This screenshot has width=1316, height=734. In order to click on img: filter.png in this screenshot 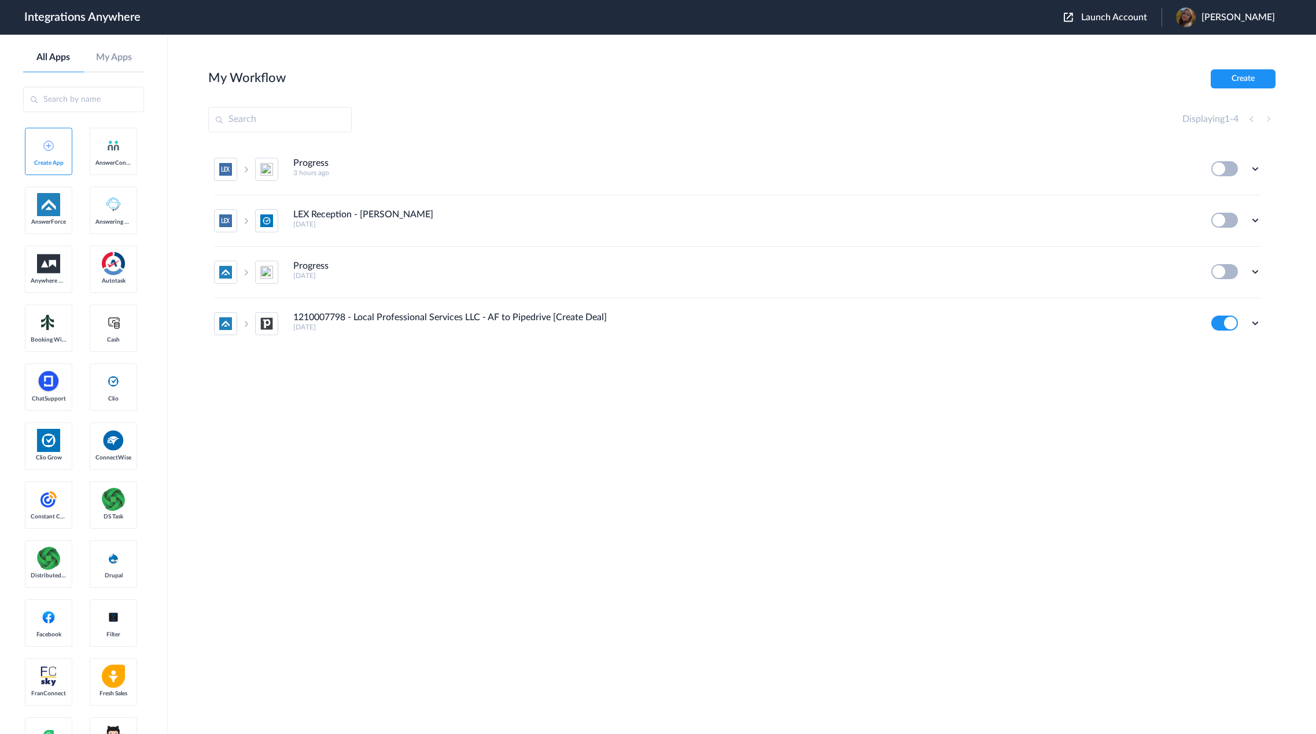, I will do `click(113, 618)`.